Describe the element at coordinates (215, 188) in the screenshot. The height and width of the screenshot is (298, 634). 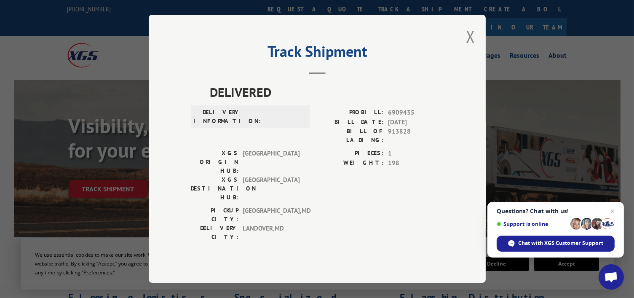
I see `label: XGS DESTINATION HUB:` at that location.